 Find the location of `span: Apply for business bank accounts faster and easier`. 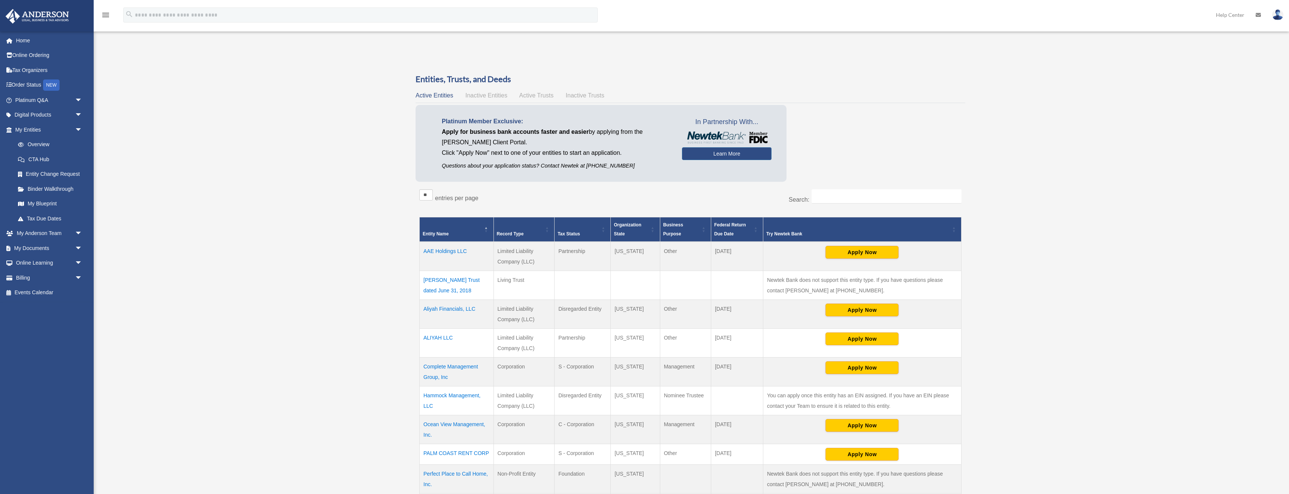

span: Apply for business bank accounts faster and easier is located at coordinates (515, 131).